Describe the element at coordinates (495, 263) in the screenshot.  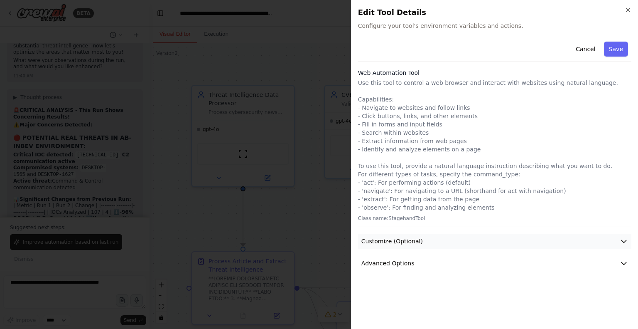
I see `button: Advanced Options` at that location.